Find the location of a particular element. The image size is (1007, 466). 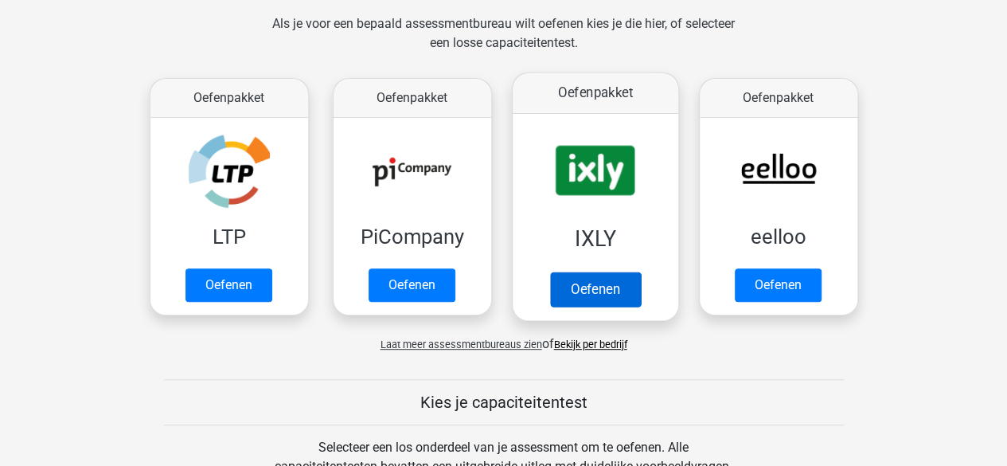

span: Laat meer assessmentbureaus zien is located at coordinates (461, 344).